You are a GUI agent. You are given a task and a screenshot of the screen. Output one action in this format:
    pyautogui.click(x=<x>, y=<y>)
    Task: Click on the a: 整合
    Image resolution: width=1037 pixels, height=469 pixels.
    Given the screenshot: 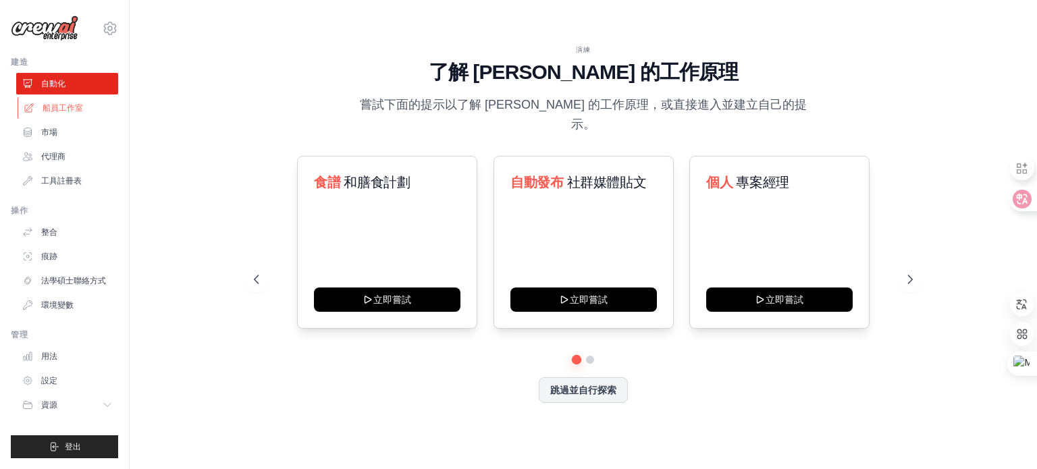 What is the action you would take?
    pyautogui.click(x=67, y=232)
    